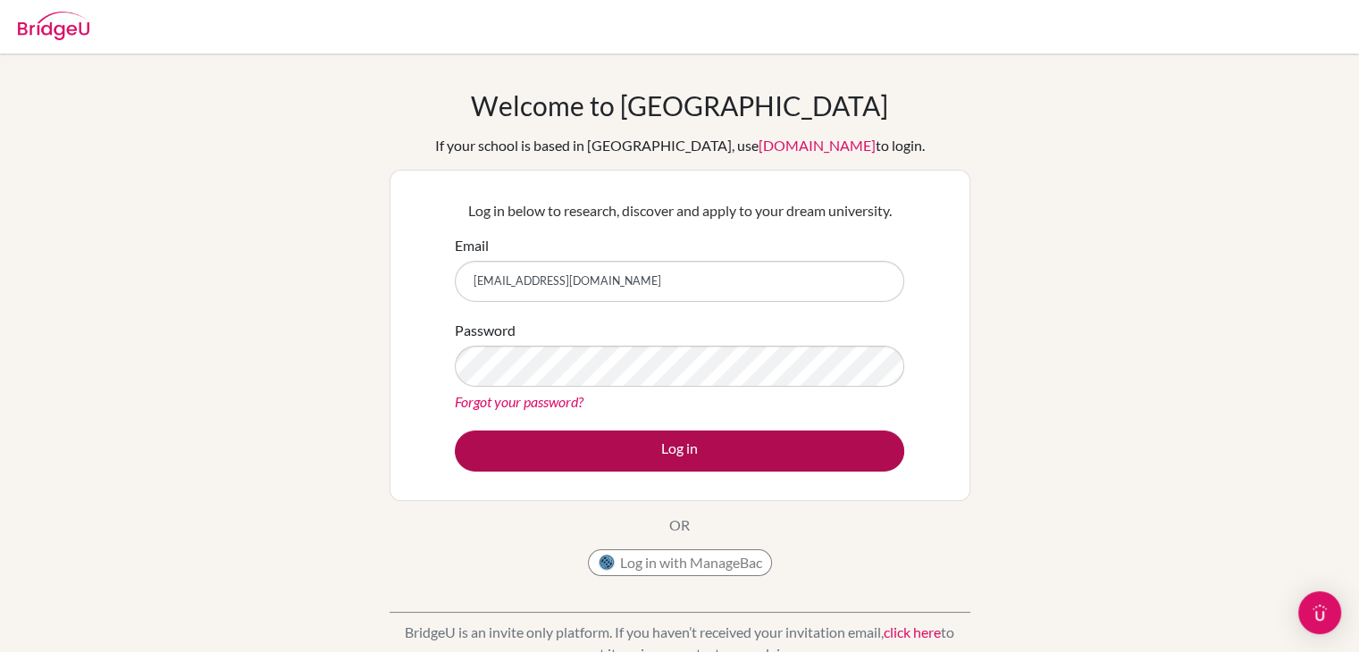 The width and height of the screenshot is (1359, 652). I want to click on label: Password, so click(485, 330).